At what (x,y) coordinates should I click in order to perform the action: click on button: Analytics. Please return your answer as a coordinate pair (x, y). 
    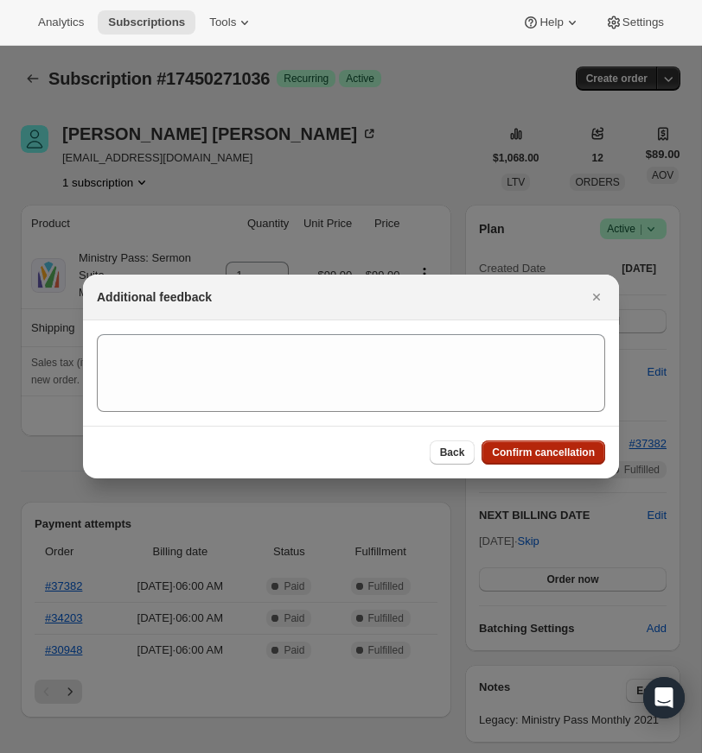
    Looking at the image, I should click on (60, 22).